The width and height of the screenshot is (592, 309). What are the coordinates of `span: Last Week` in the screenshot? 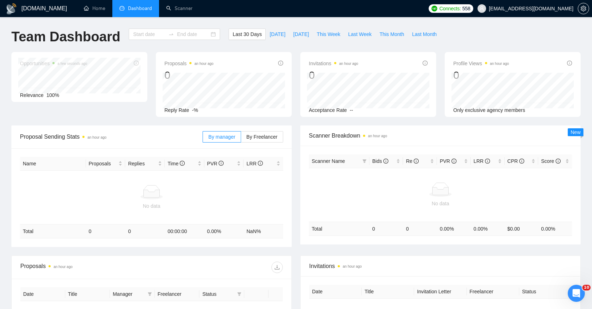 It's located at (360, 34).